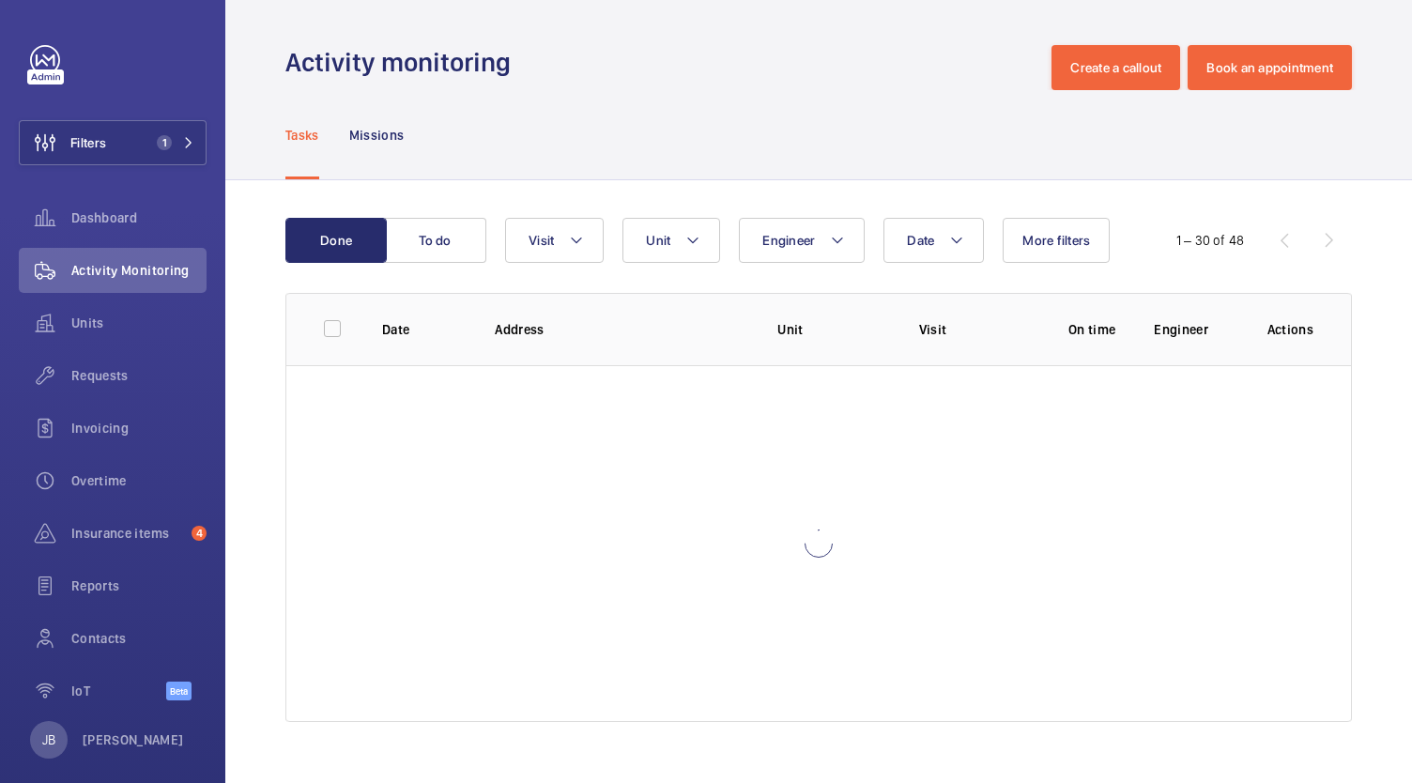  Describe the element at coordinates (118, 691) in the screenshot. I see `span: IoT` at that location.